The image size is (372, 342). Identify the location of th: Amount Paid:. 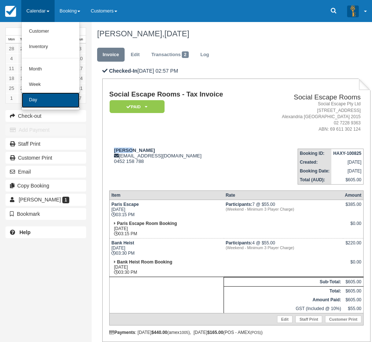
(284, 300).